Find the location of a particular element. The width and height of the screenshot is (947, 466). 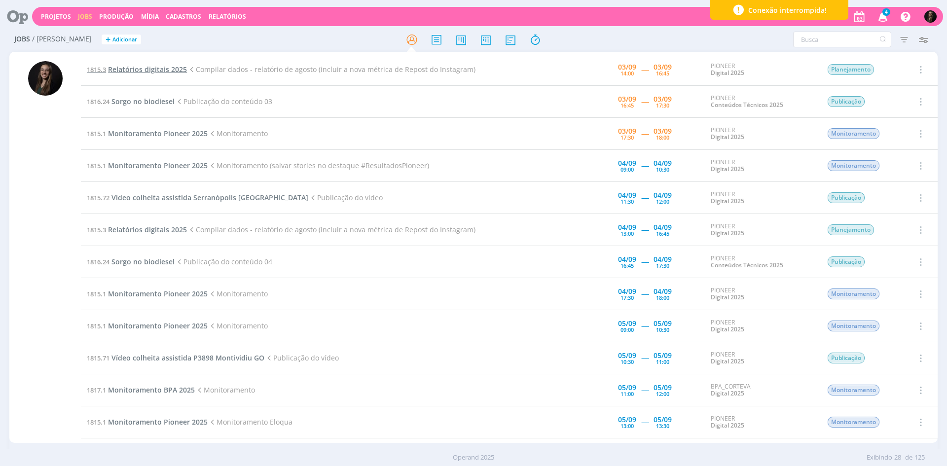

span: 4 is located at coordinates (887, 12).